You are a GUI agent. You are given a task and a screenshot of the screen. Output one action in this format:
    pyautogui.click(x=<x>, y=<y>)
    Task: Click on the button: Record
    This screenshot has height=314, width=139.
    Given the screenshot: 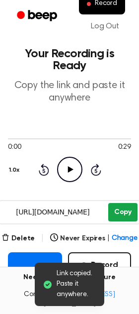 What is the action you would take?
    pyautogui.click(x=99, y=265)
    